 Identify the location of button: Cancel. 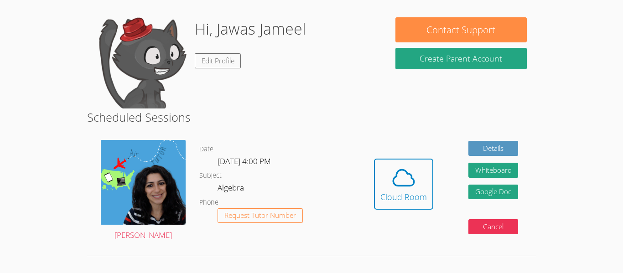
(494, 227).